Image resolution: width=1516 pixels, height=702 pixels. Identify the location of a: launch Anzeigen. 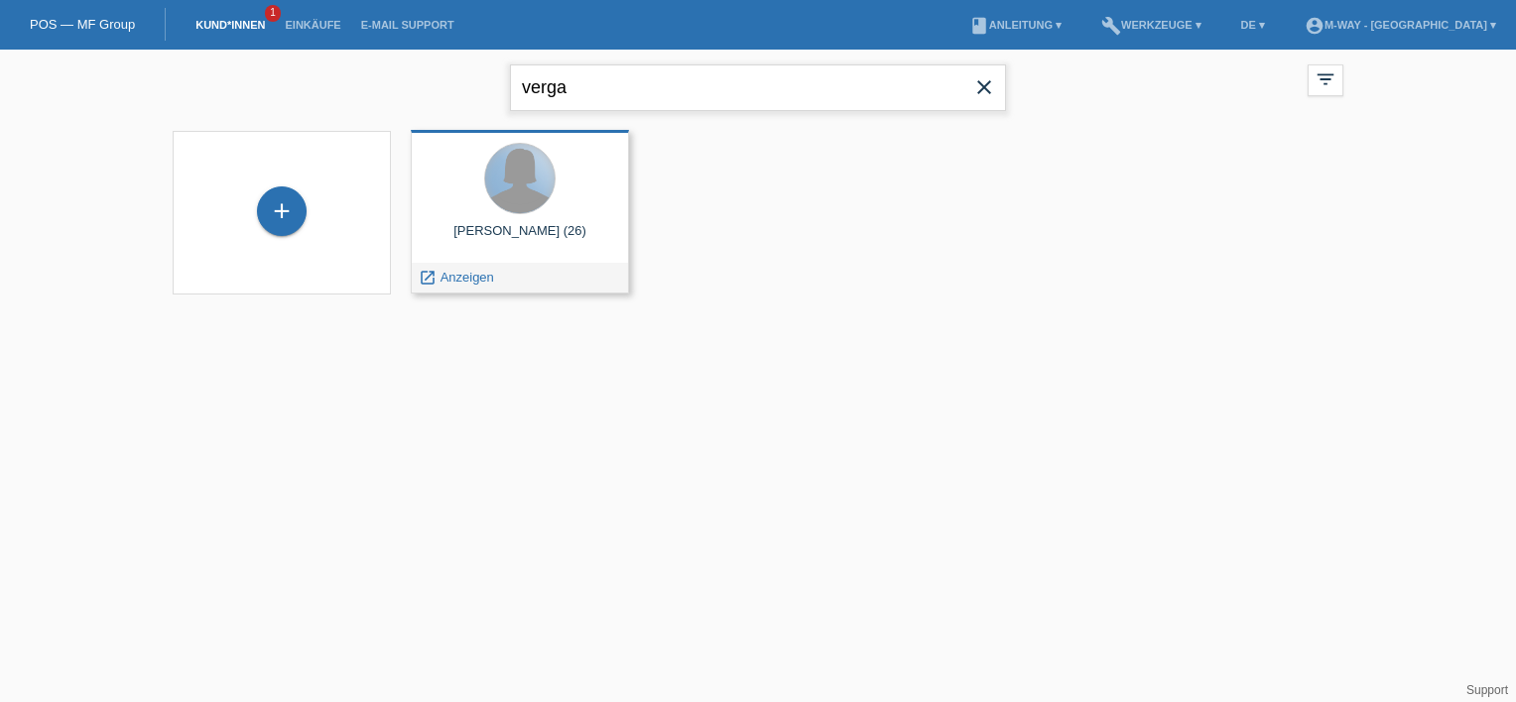
(456, 277).